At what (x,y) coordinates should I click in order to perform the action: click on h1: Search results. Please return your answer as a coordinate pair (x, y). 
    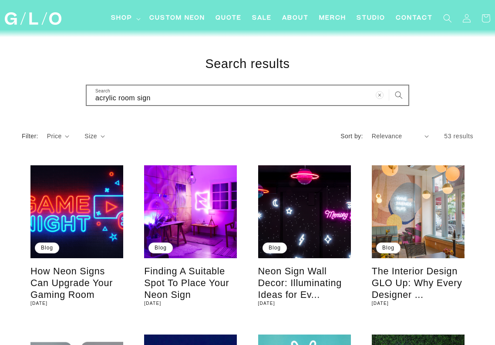
    Looking at the image, I should click on (247, 64).